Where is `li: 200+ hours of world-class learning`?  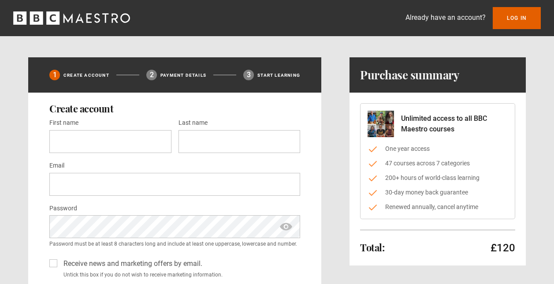
li: 200+ hours of world-class learning is located at coordinates (437, 178).